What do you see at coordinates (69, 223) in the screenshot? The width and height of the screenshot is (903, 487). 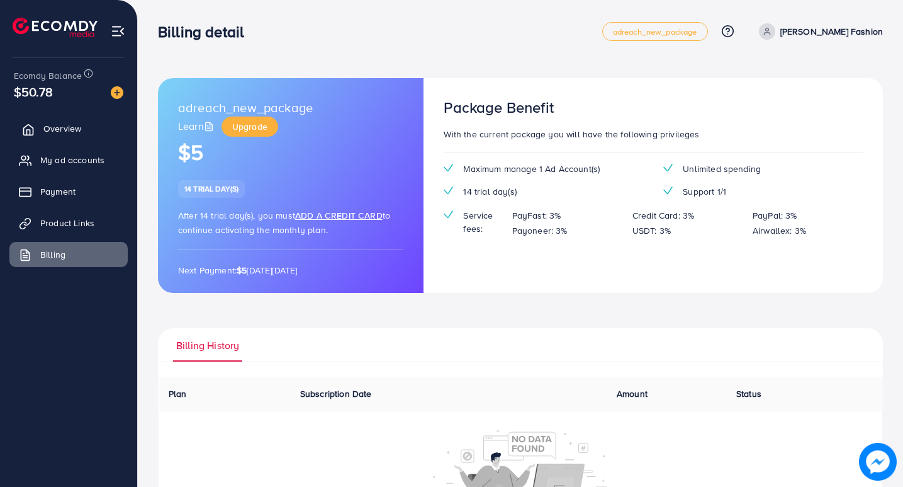 I see `a: Product Links` at bounding box center [69, 223].